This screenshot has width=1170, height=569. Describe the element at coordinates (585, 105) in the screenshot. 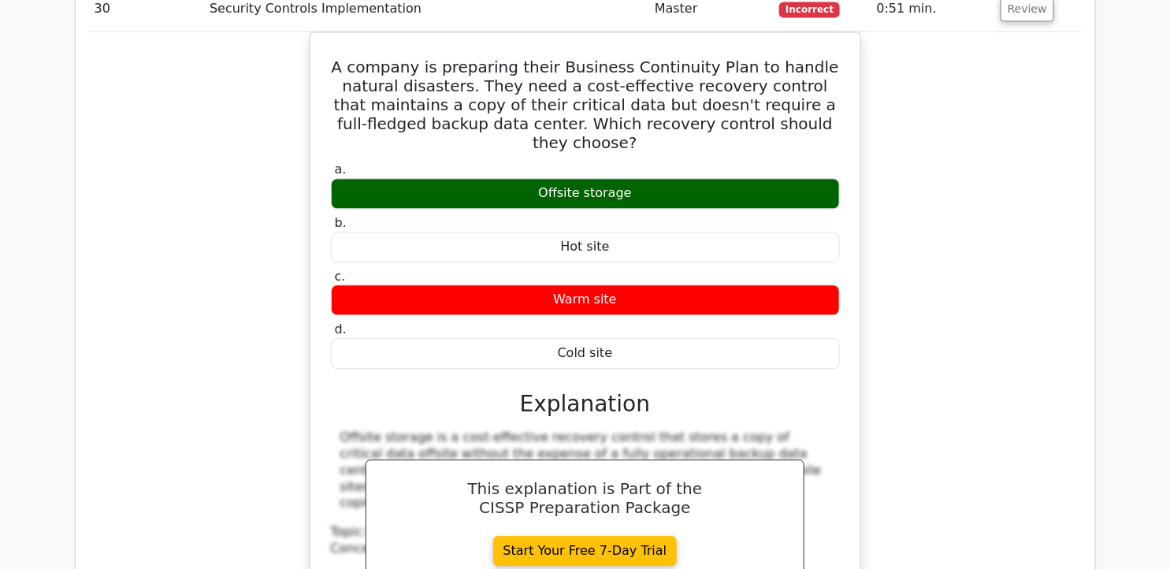

I see `h5: A company is preparing their Business Continuity Plan to handle natural disasters. They need a co...` at that location.